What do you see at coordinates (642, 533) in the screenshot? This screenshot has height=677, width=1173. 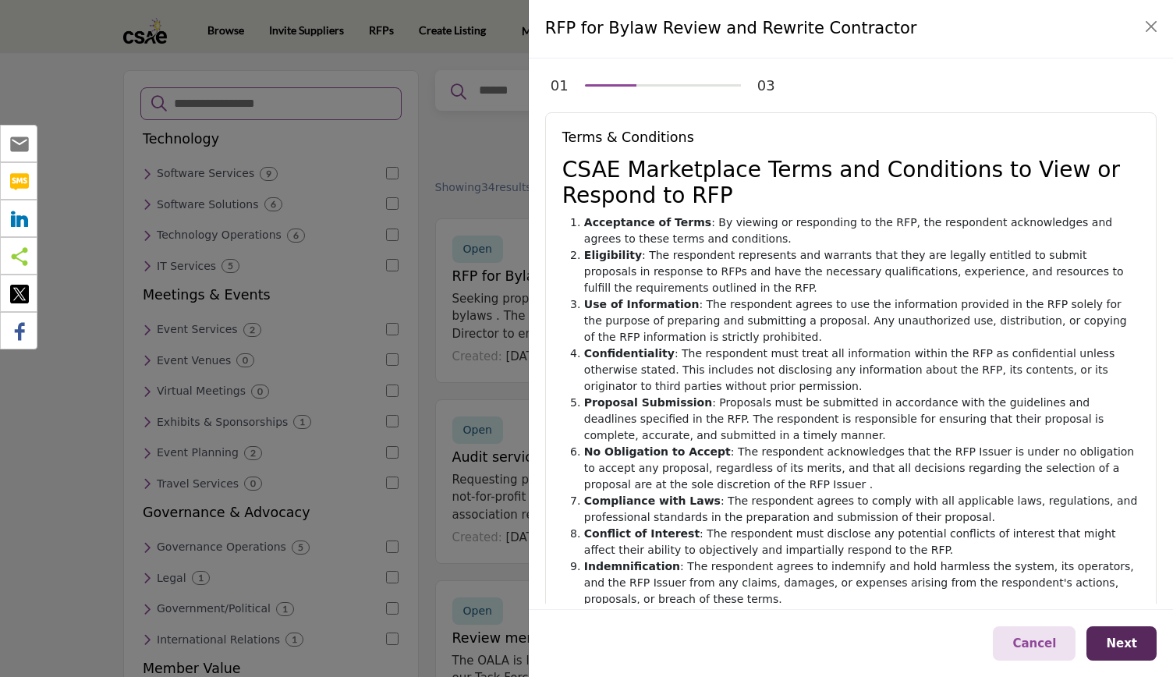 I see `strong: Conflict of Interest` at bounding box center [642, 533].